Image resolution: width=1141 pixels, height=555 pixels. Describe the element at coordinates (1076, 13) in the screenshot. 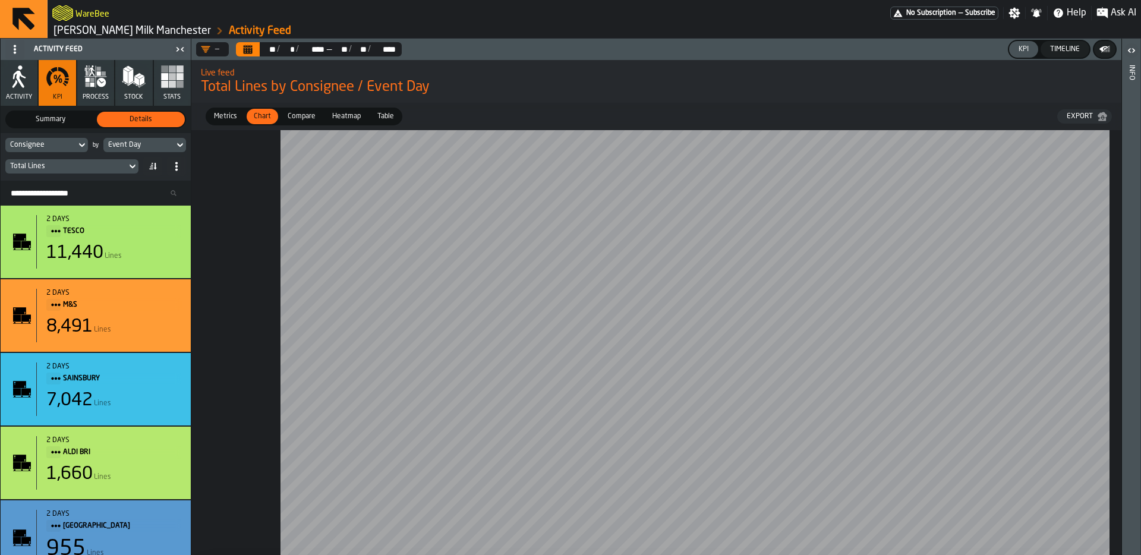

I see `span: Help` at that location.